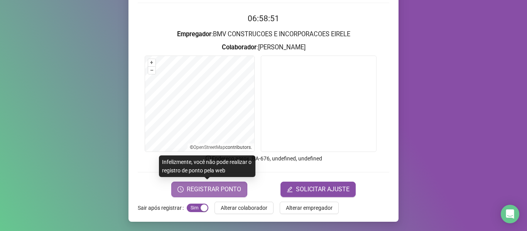  Describe the element at coordinates (194, 34) in the screenshot. I see `strong: Empregador` at that location.